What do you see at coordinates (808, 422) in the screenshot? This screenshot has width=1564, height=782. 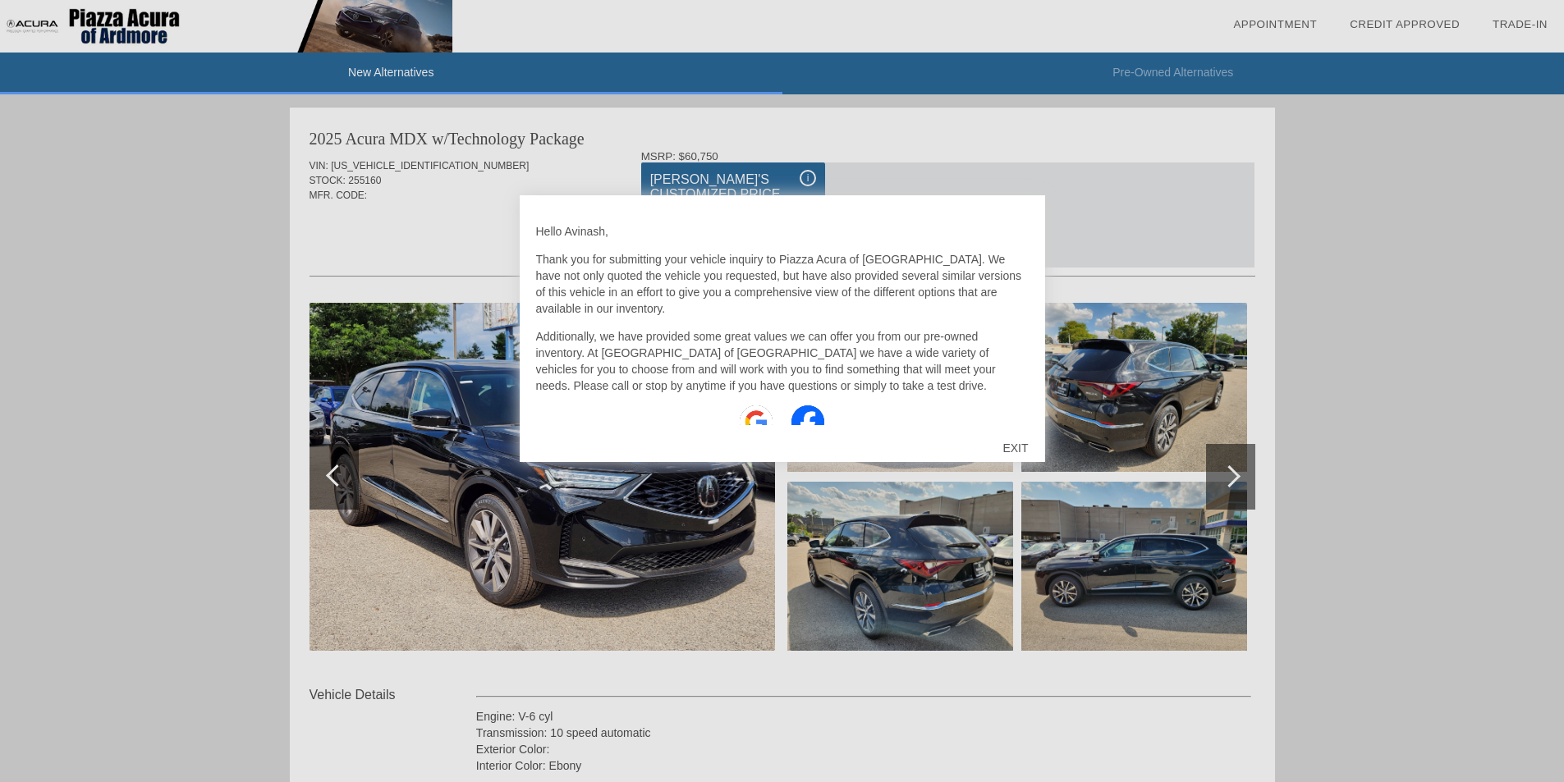 I see `img: Facebook Icon` at bounding box center [808, 422].